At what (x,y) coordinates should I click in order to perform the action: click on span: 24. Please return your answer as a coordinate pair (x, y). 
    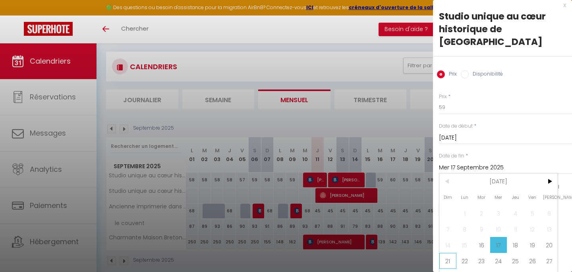
    Looking at the image, I should click on (498, 261).